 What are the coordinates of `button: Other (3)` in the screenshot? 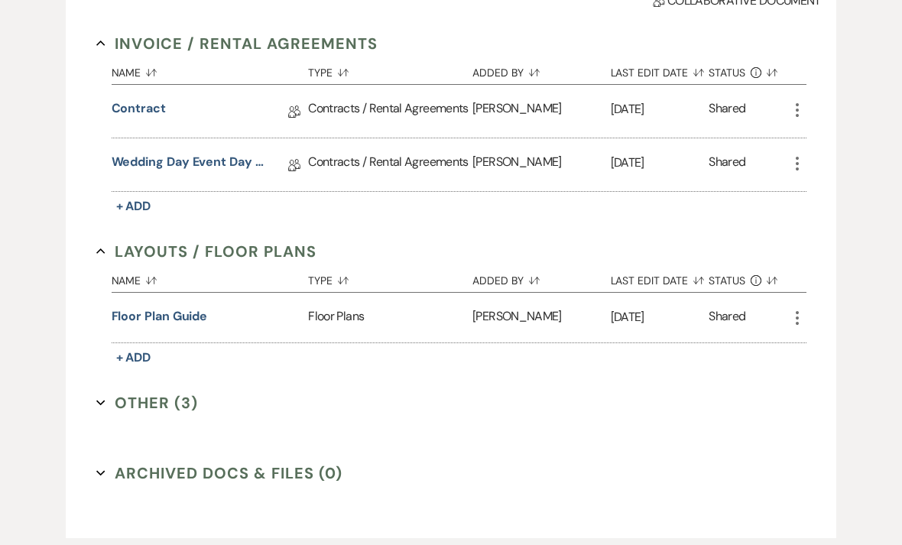 It's located at (148, 404).